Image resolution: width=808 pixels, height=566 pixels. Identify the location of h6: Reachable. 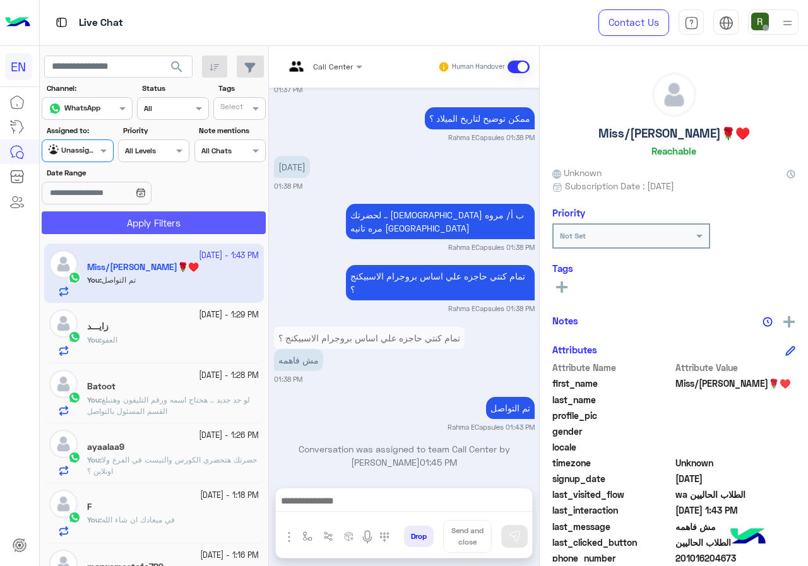
(673, 151).